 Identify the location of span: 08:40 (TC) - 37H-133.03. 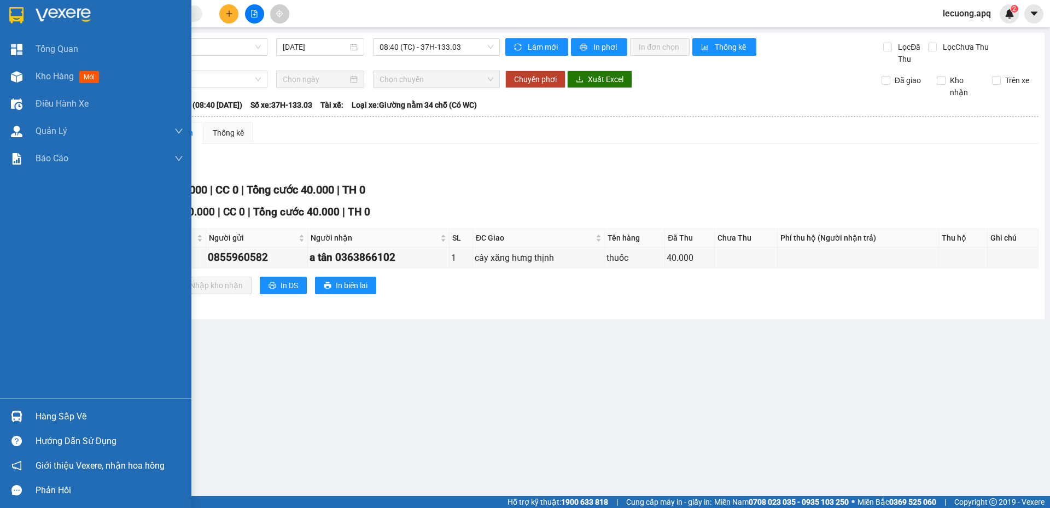
(437, 47).